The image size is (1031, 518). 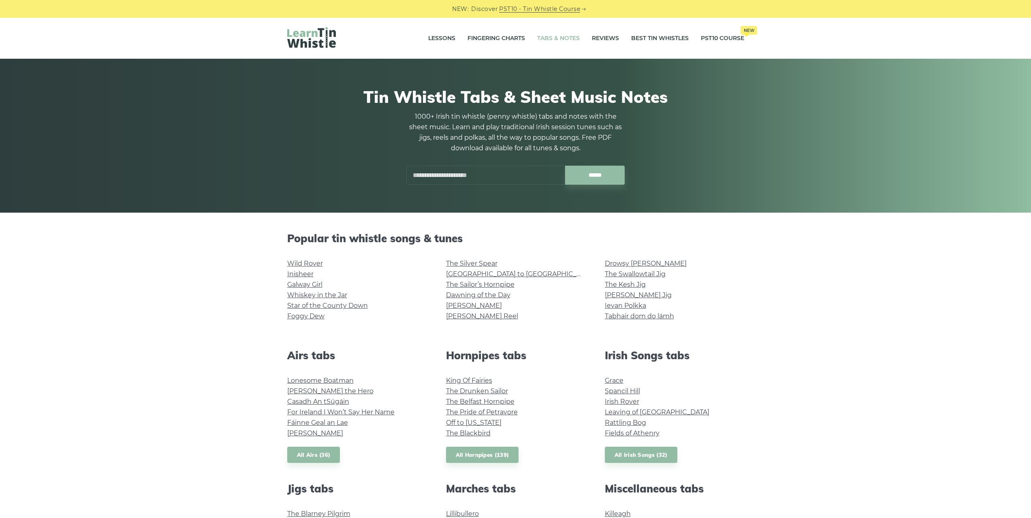 I want to click on a: The Drunken Sailor, so click(x=477, y=391).